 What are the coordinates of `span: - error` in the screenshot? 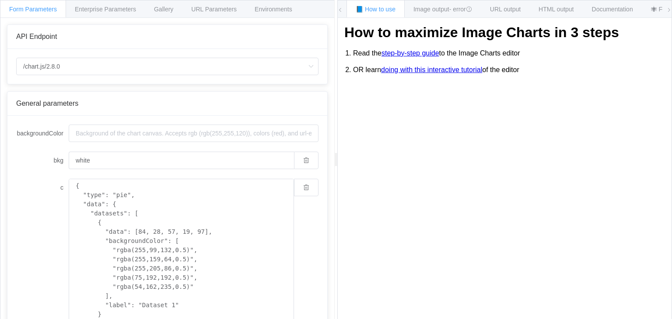 It's located at (461, 9).